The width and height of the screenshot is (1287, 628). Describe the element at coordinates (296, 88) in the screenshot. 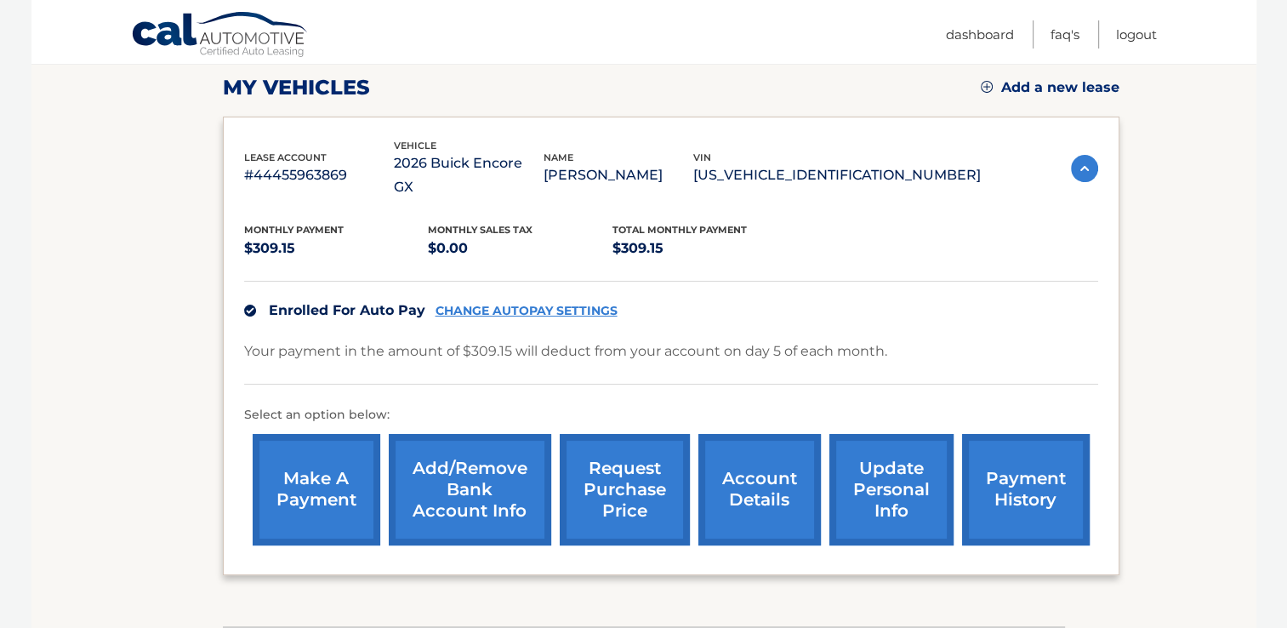

I see `h2: my vehicles` at that location.